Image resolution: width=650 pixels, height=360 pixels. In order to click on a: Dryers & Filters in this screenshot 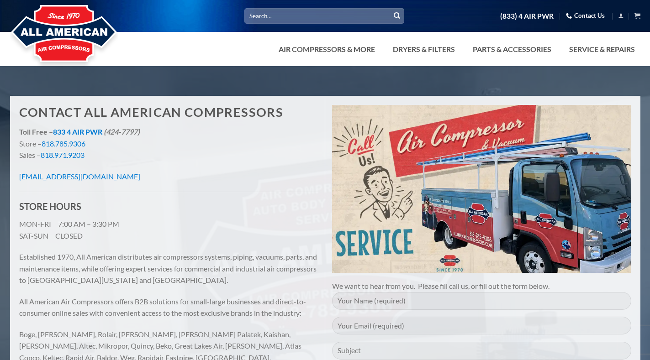, I will do `click(424, 49)`.